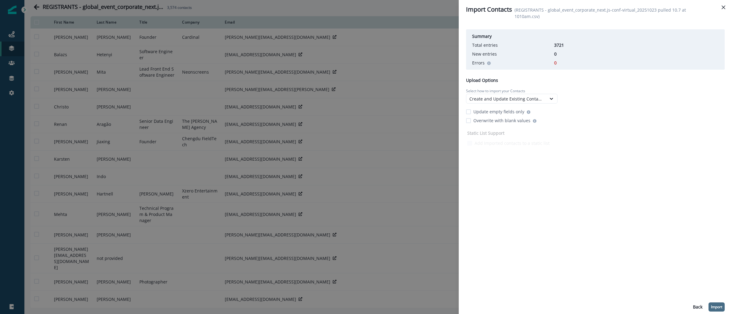 The image size is (732, 314). What do you see at coordinates (506, 99) in the screenshot?
I see `div: Create and Update Existing Contacts` at bounding box center [506, 99].